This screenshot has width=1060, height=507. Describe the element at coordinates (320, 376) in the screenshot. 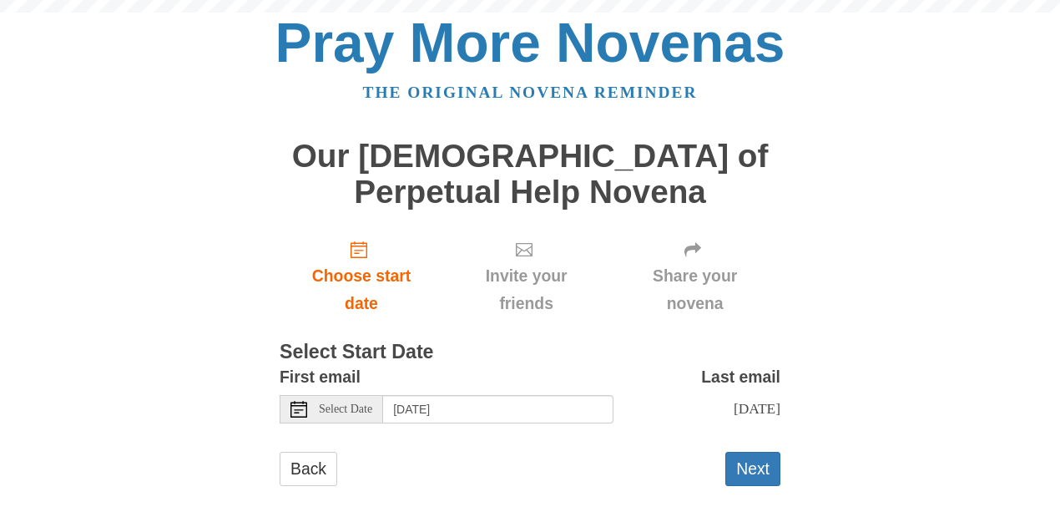

I see `label: First email` at that location.